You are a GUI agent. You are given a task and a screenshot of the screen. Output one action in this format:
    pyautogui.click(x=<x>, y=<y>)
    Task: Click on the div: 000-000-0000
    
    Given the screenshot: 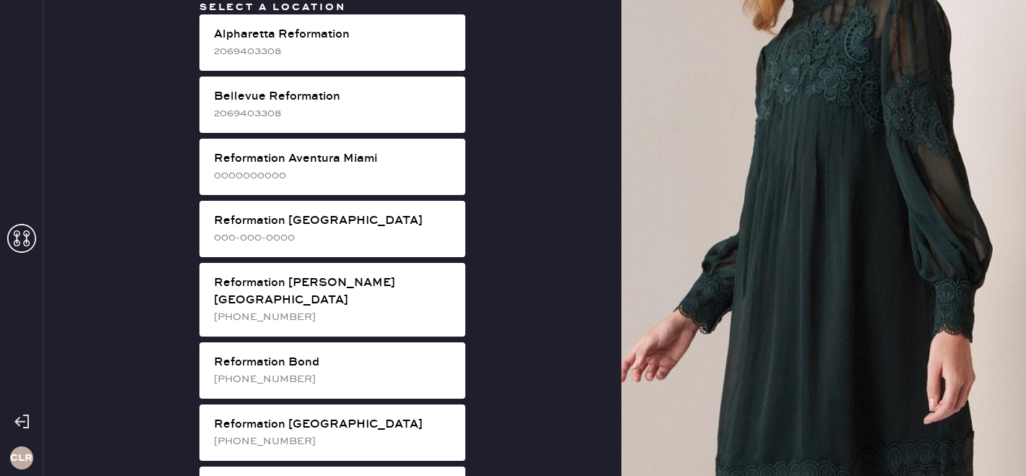 What is the action you would take?
    pyautogui.click(x=334, y=238)
    